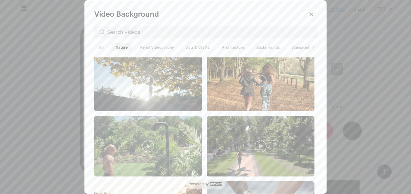 The width and height of the screenshot is (411, 194). Describe the element at coordinates (101, 47) in the screenshot. I see `span: All` at that location.